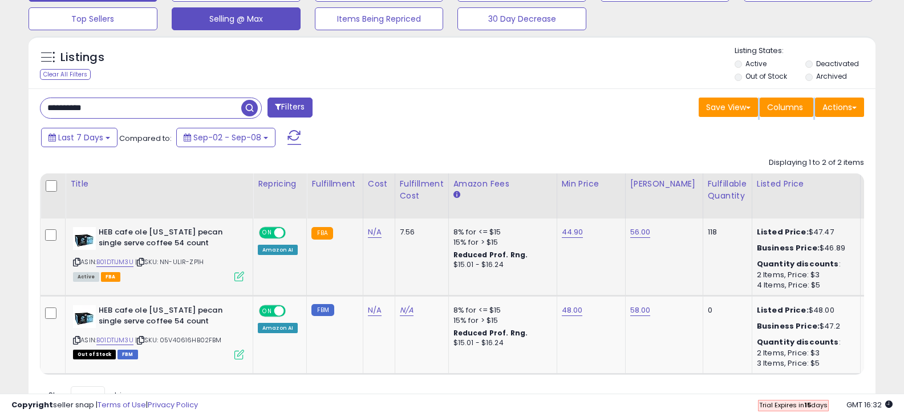 The image size is (904, 417). Describe the element at coordinates (90, 395) in the screenshot. I see `span: Show: entries` at that location.